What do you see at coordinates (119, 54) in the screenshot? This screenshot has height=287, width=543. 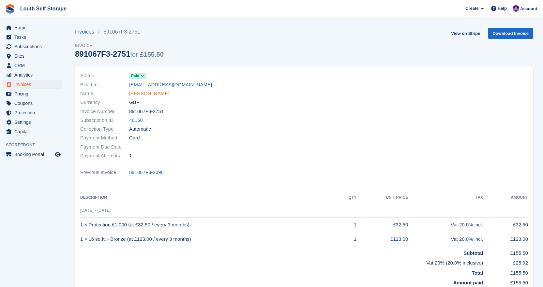 I see `div: 891067F3-2751` at bounding box center [119, 54].